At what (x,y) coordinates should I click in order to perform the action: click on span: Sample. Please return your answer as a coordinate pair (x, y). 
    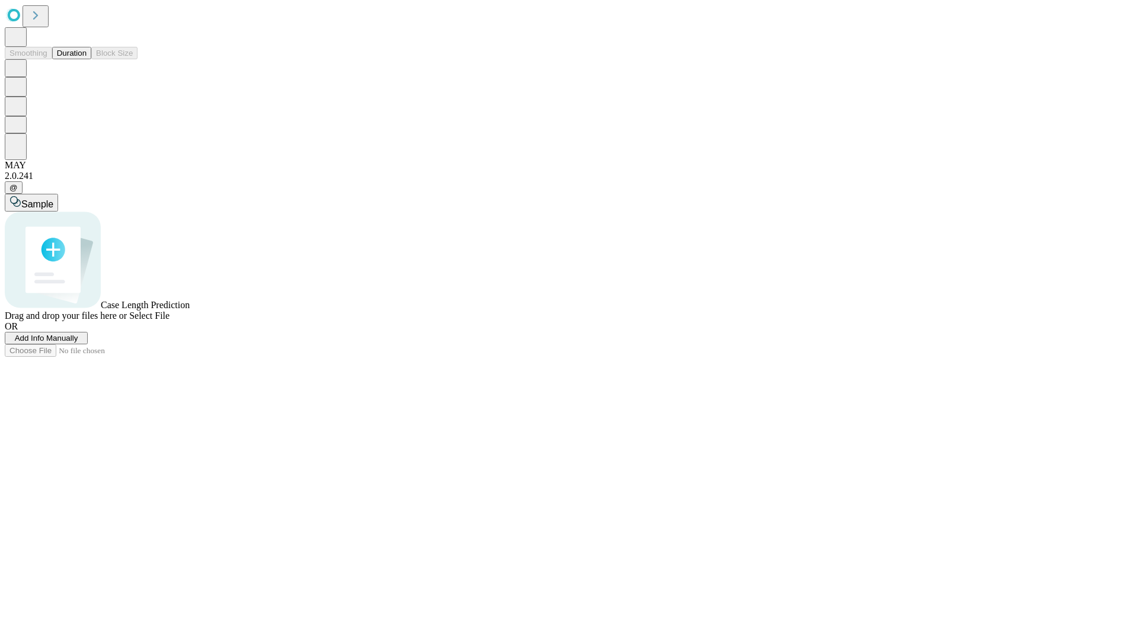
    Looking at the image, I should click on (37, 204).